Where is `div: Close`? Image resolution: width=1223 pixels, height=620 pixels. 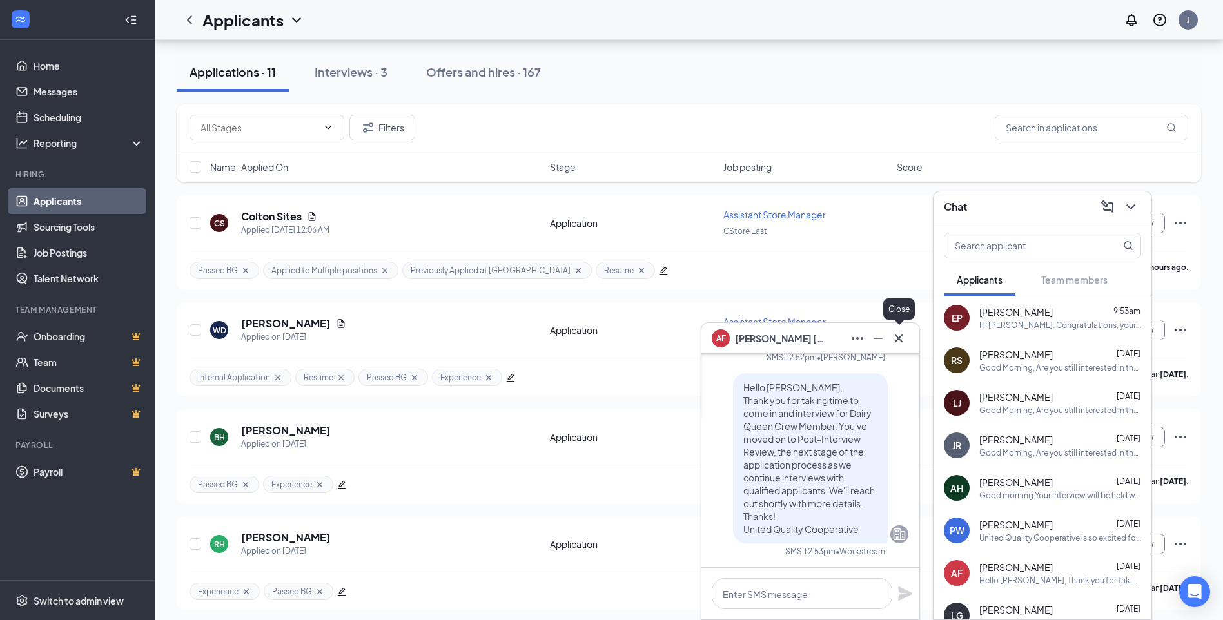 div: Close is located at coordinates (899, 309).